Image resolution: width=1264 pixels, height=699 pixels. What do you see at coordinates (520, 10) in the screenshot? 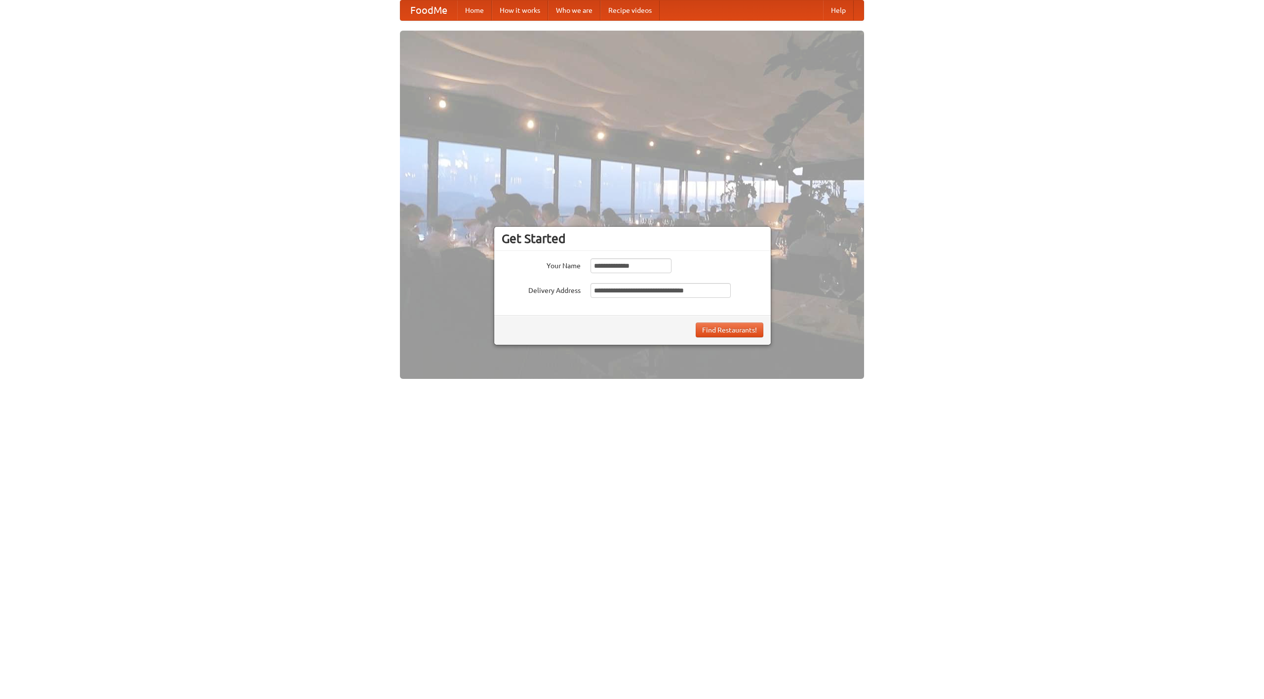
I see `a: How it works` at bounding box center [520, 10].